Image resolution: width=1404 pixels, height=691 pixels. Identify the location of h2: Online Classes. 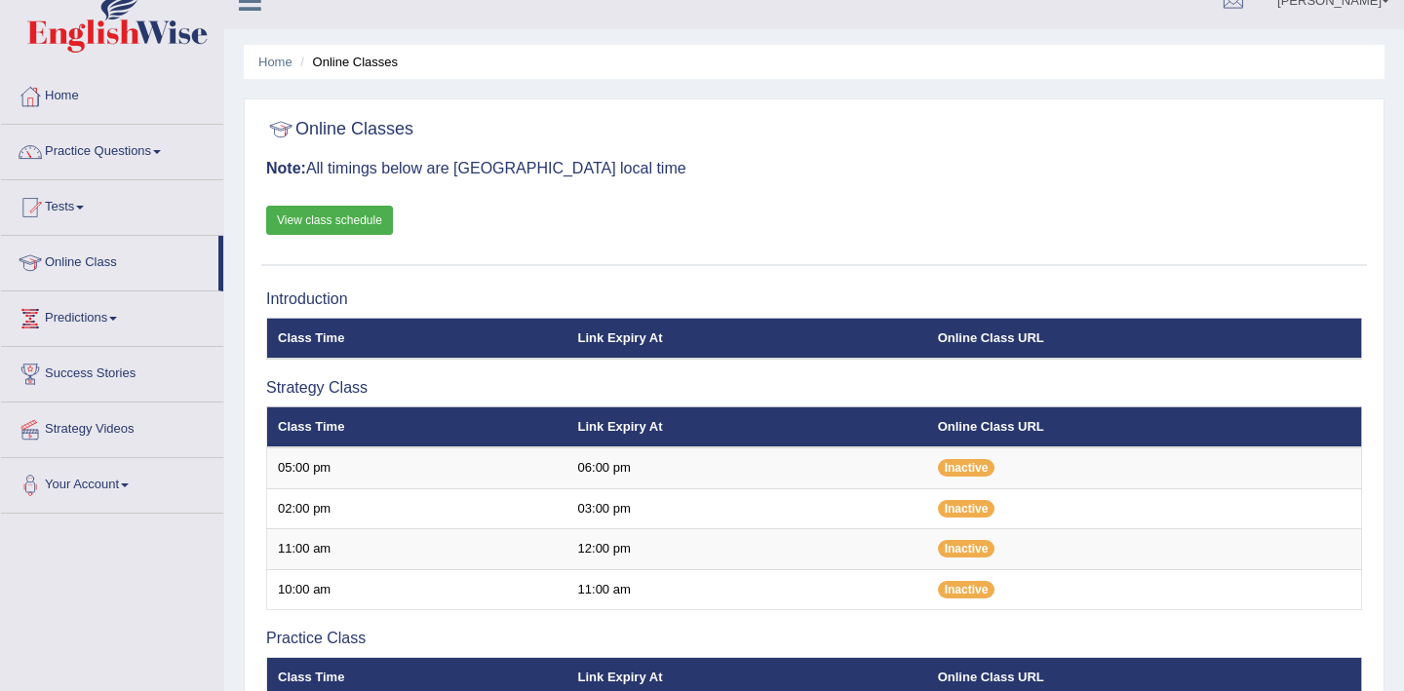
(339, 130).